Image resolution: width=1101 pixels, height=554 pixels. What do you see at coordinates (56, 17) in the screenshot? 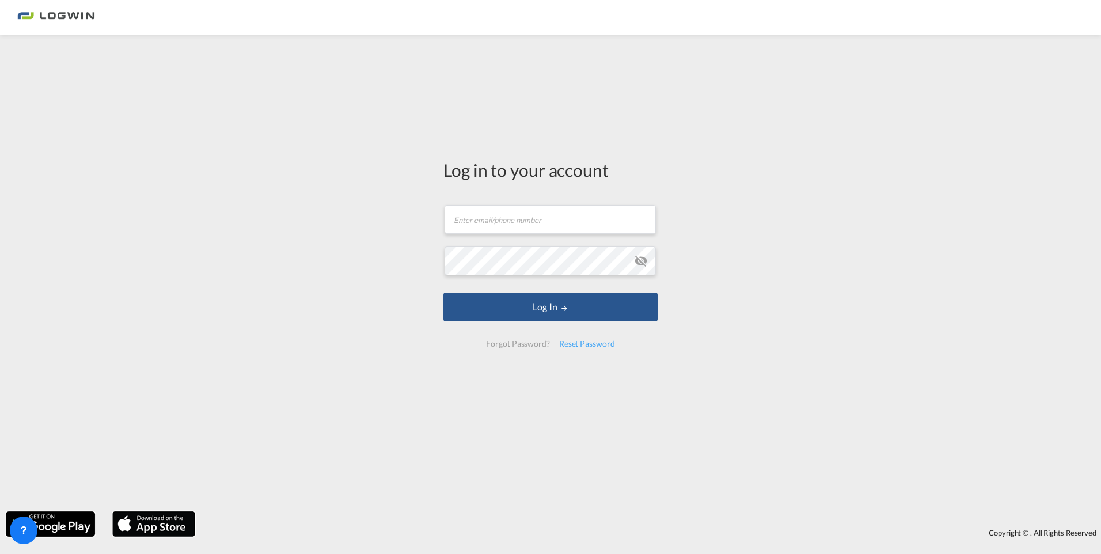
I see `img: bc73a0e0d8c111efacd525e4c8ad7d32.png` at bounding box center [56, 17].